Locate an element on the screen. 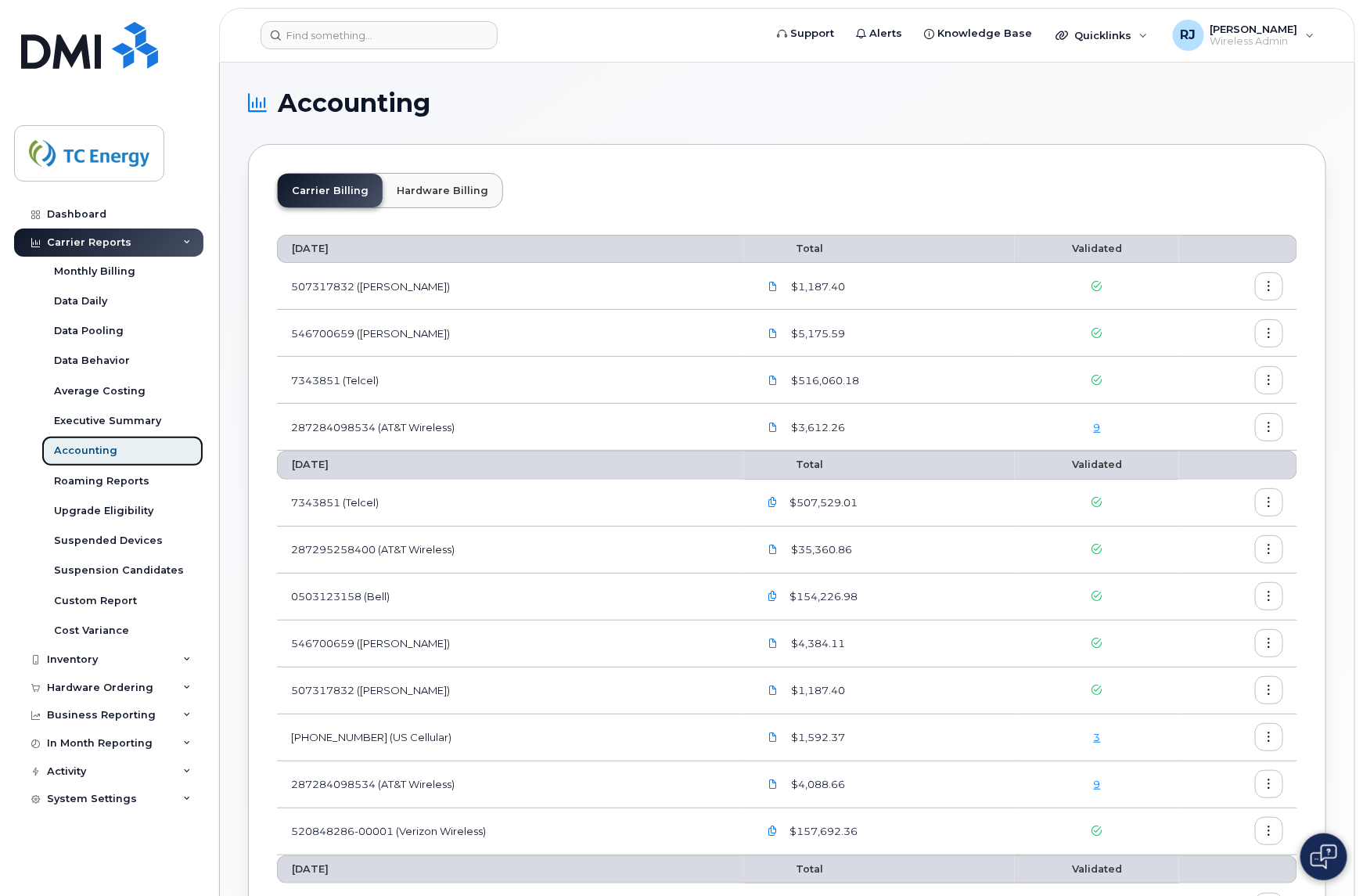 The width and height of the screenshot is (1363, 896). a: TCEnergy.Rogers-Jul08_2025-3018918046.pdf is located at coordinates (773, 690).